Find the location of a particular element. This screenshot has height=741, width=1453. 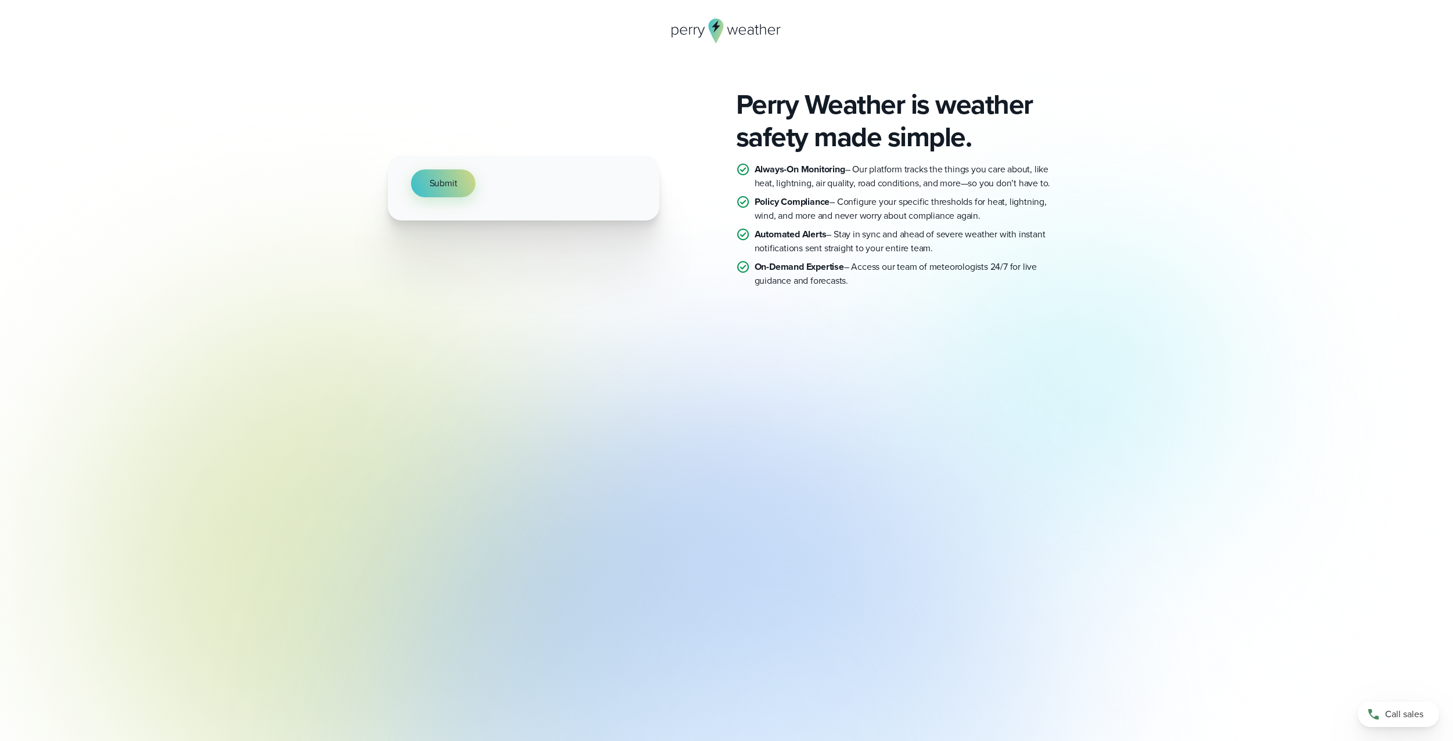

strong: Policy Compliance is located at coordinates (792, 201).